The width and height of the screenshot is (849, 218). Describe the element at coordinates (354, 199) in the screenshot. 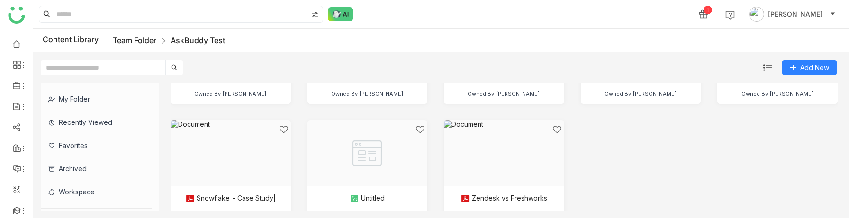

I see `img: paper.svg` at that location.